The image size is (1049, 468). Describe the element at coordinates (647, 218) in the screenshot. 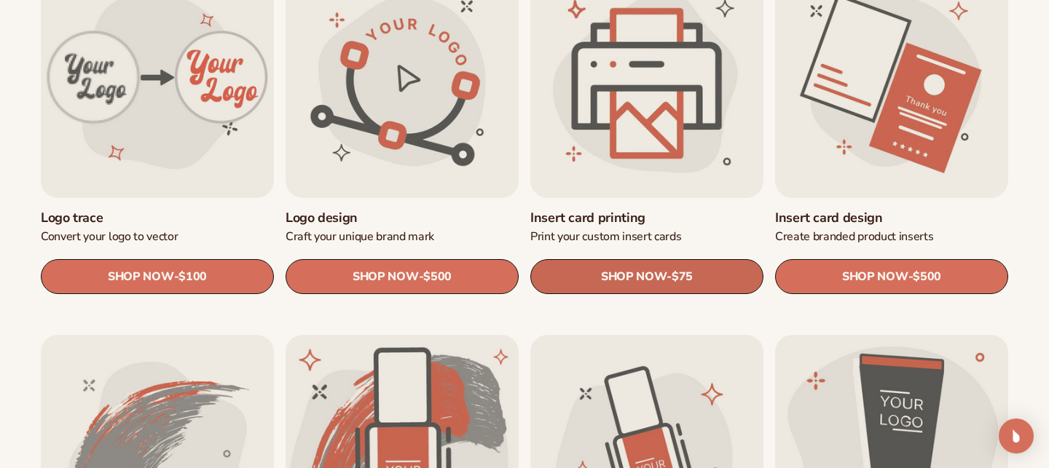

I see `a: Insert card printing` at that location.